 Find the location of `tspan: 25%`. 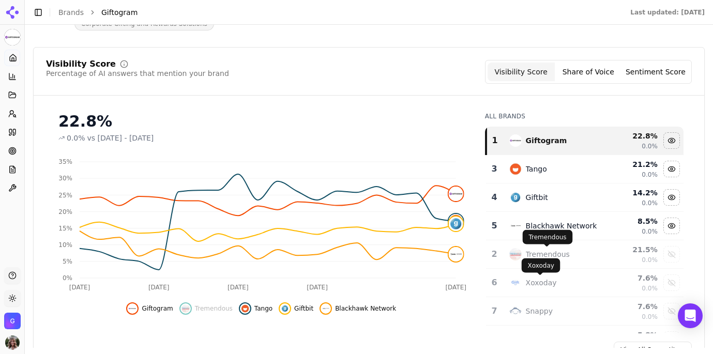

tspan: 25% is located at coordinates (65, 195).